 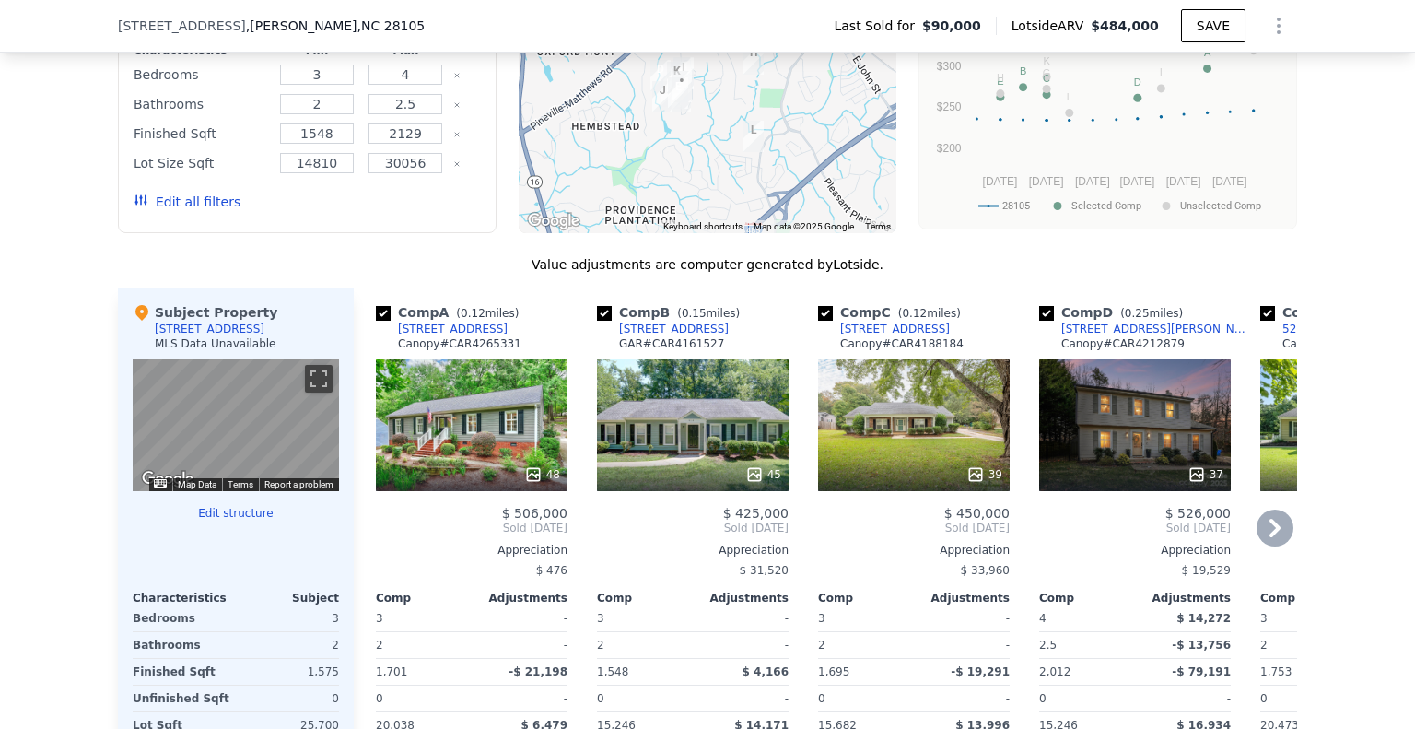 What do you see at coordinates (392, 672) in the screenshot?
I see `span: 1,701` at bounding box center [392, 672].